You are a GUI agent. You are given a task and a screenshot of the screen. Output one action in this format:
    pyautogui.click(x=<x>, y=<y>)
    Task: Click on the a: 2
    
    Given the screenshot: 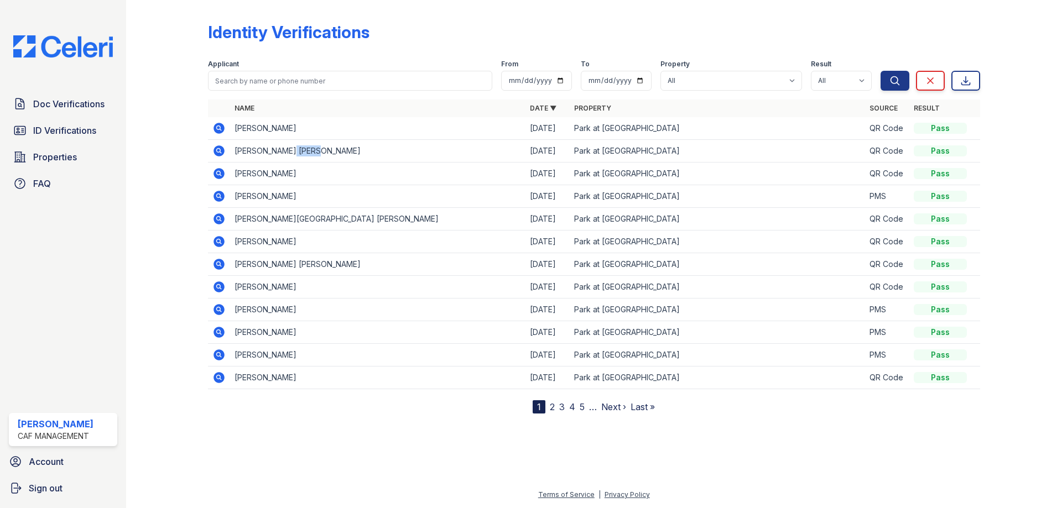 What is the action you would take?
    pyautogui.click(x=552, y=407)
    